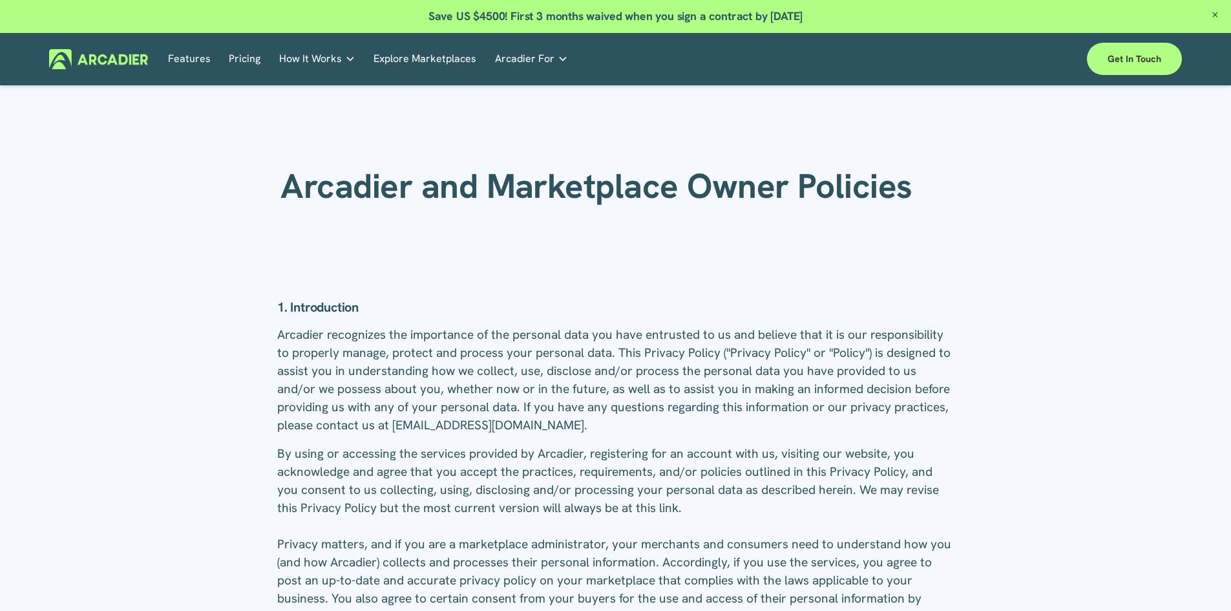  I want to click on a: Pricing, so click(244, 59).